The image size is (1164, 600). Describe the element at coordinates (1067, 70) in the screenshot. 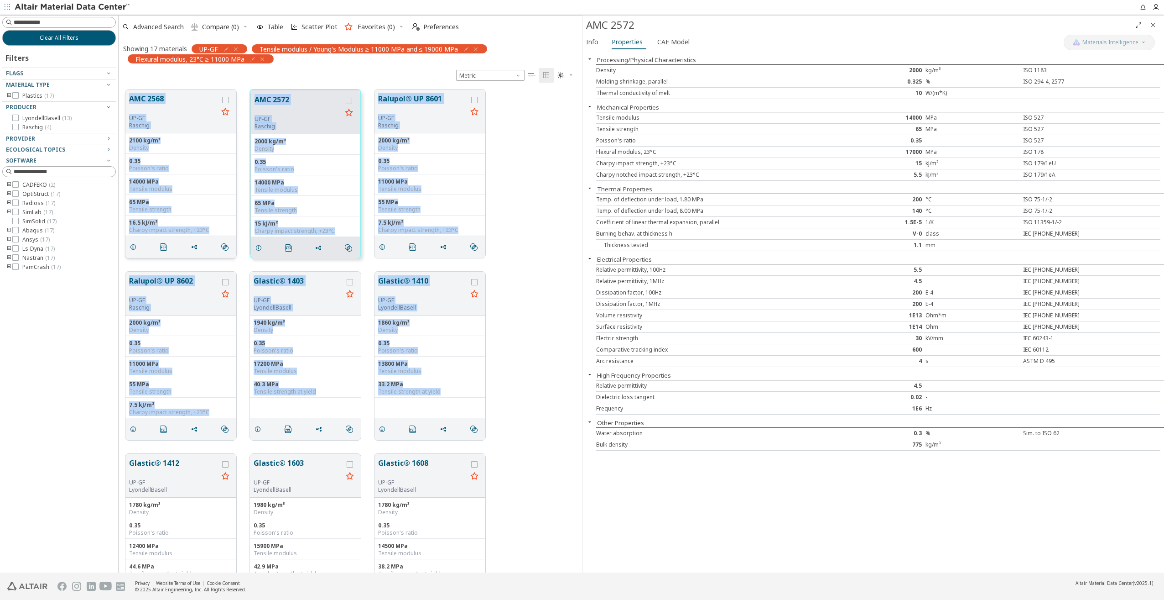

I see `div: ISO 1183` at that location.